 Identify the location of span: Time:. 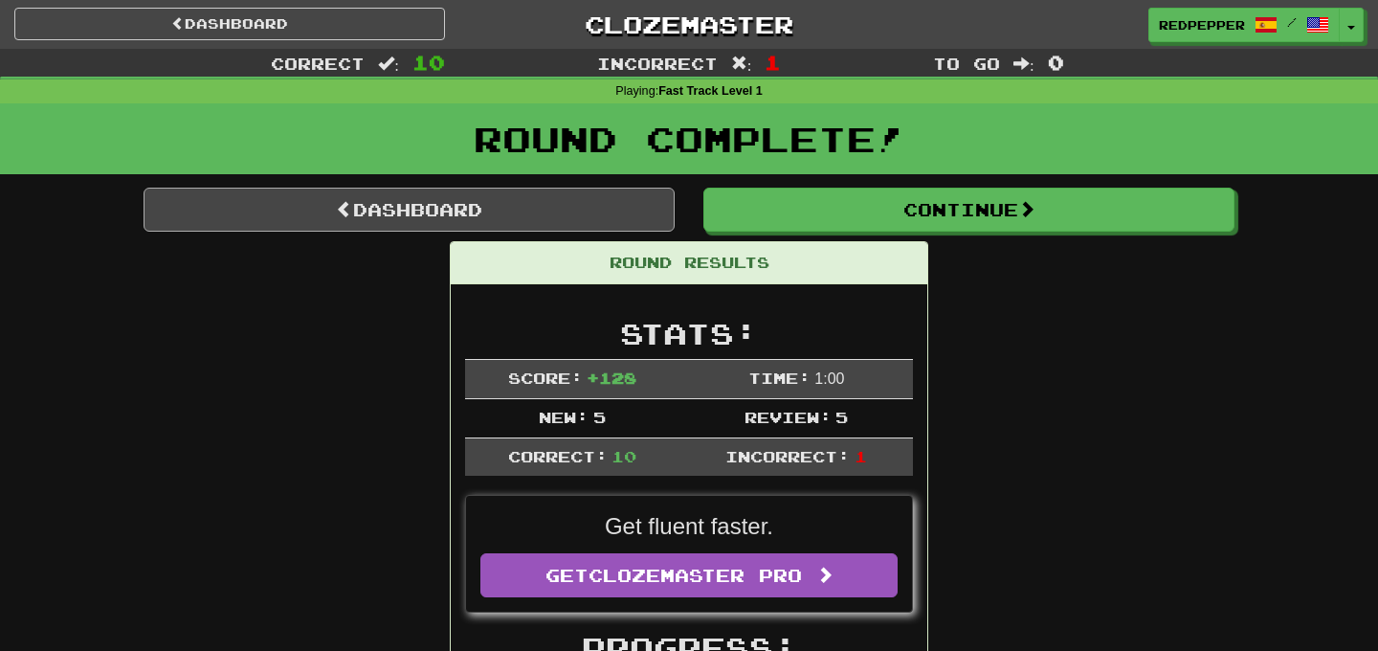
(779, 377).